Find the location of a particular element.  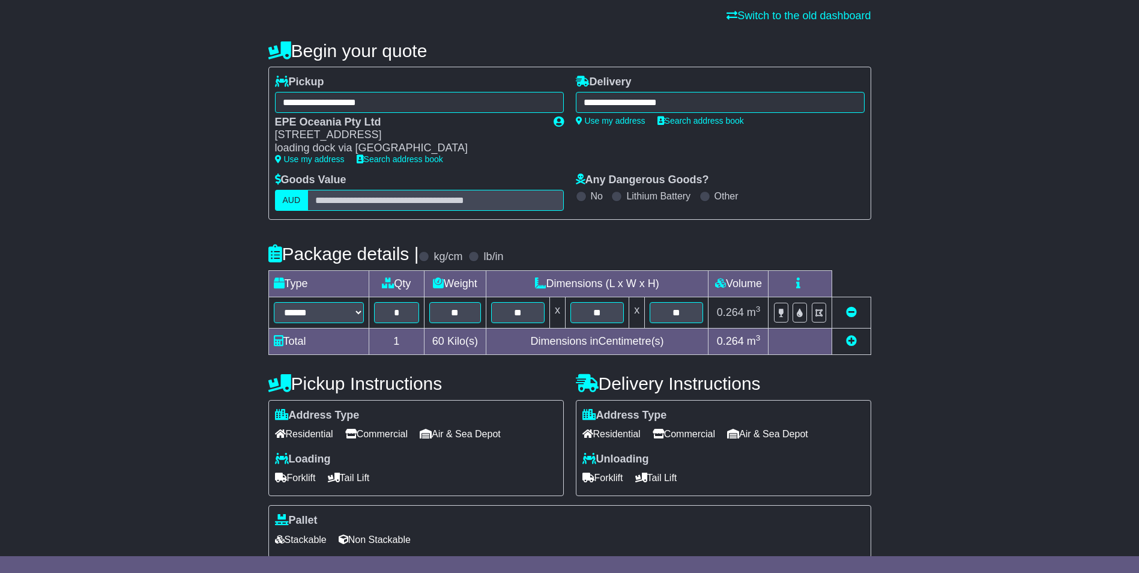

label: lb/in is located at coordinates (493, 257).